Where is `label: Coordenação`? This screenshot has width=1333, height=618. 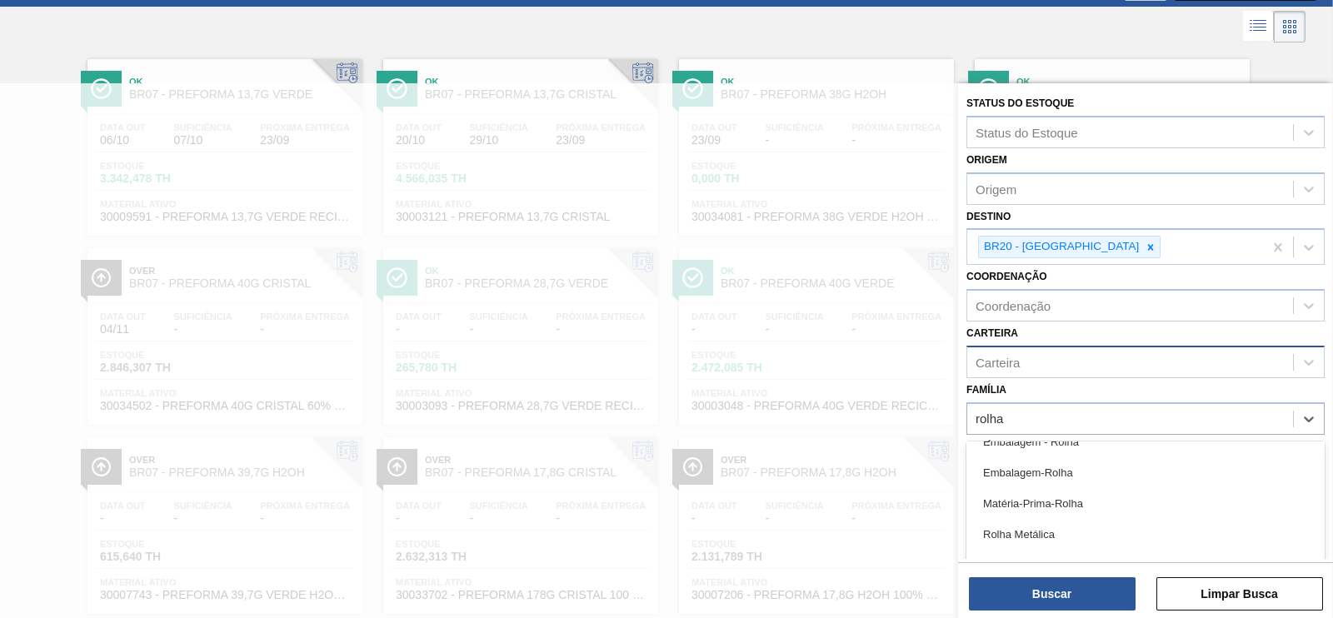 label: Coordenação is located at coordinates (1006, 277).